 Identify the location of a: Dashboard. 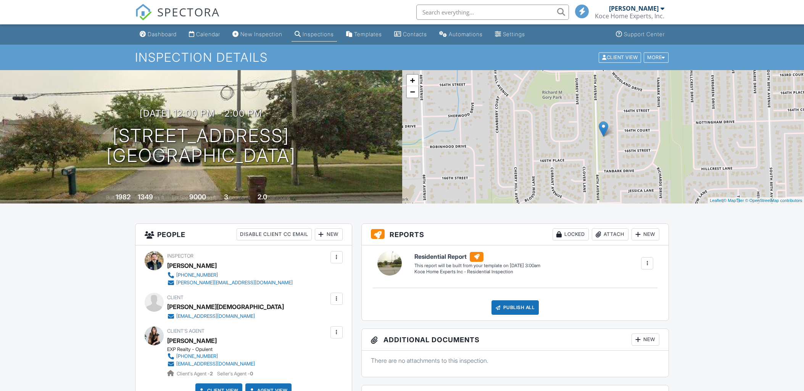
(158, 34).